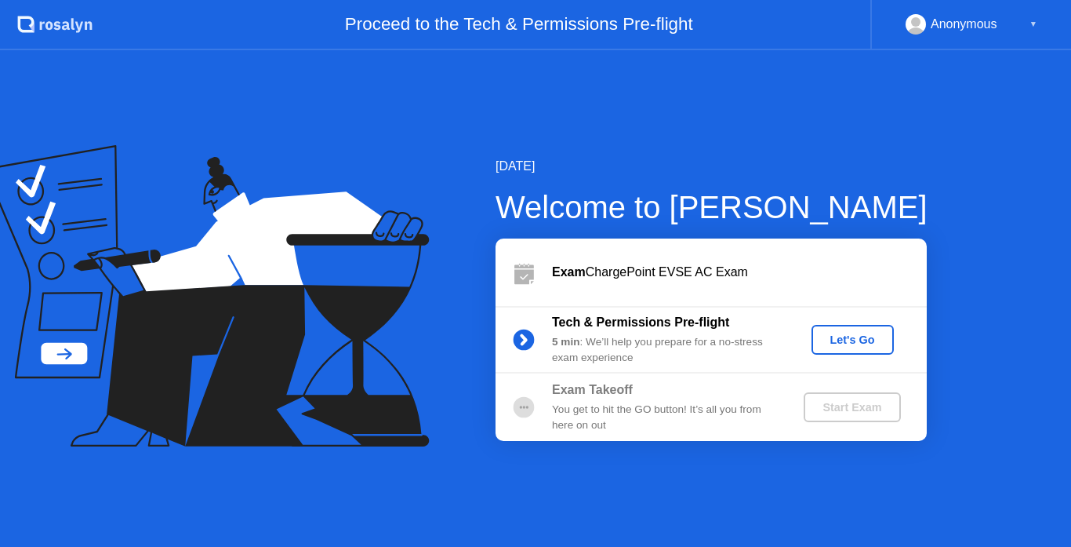 The width and height of the screenshot is (1071, 547). Describe the element at coordinates (592, 389) in the screenshot. I see `b: Exam Takeoff` at that location.